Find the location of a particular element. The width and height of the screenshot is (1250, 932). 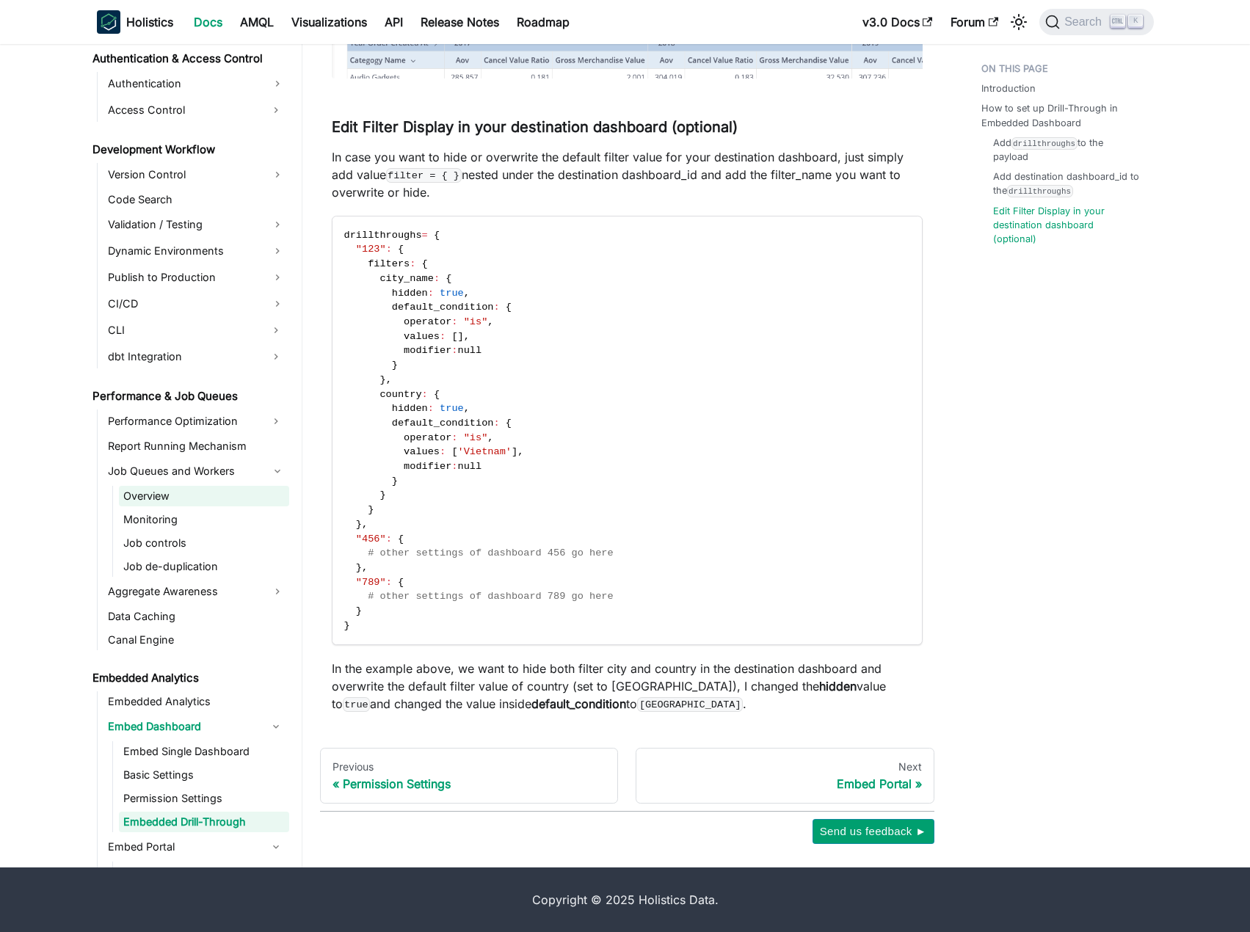

strong: default_condition is located at coordinates (578, 704).